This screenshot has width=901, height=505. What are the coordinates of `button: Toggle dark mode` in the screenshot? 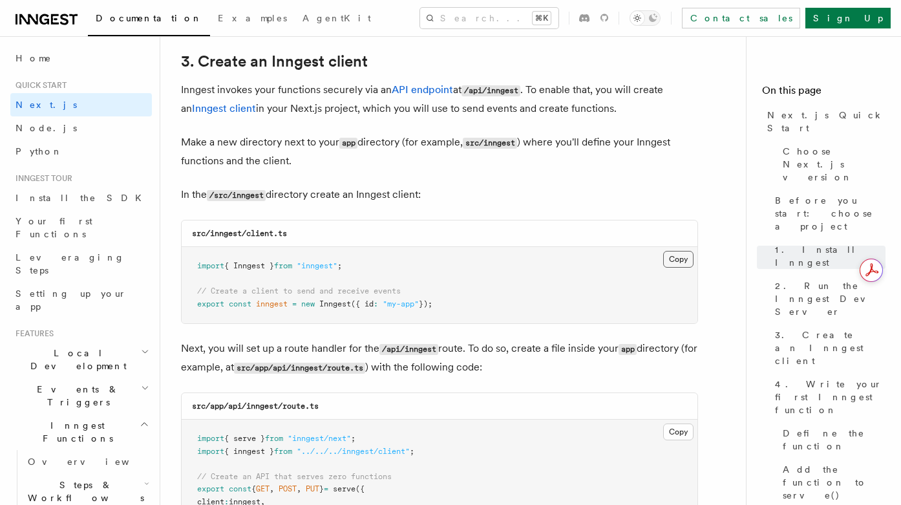 It's located at (645, 18).